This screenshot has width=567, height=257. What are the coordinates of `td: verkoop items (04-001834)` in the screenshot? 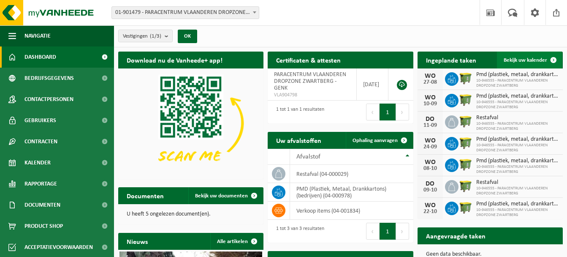 It's located at (351, 210).